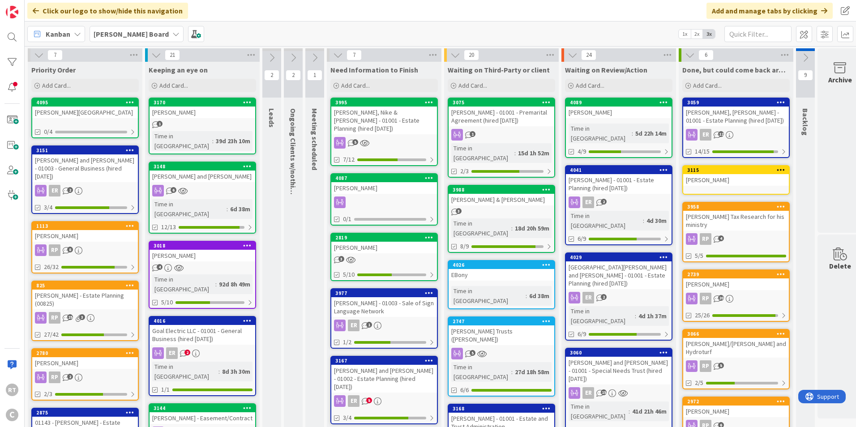  What do you see at coordinates (738, 103) in the screenshot?
I see `div: 3059` at bounding box center [738, 103].